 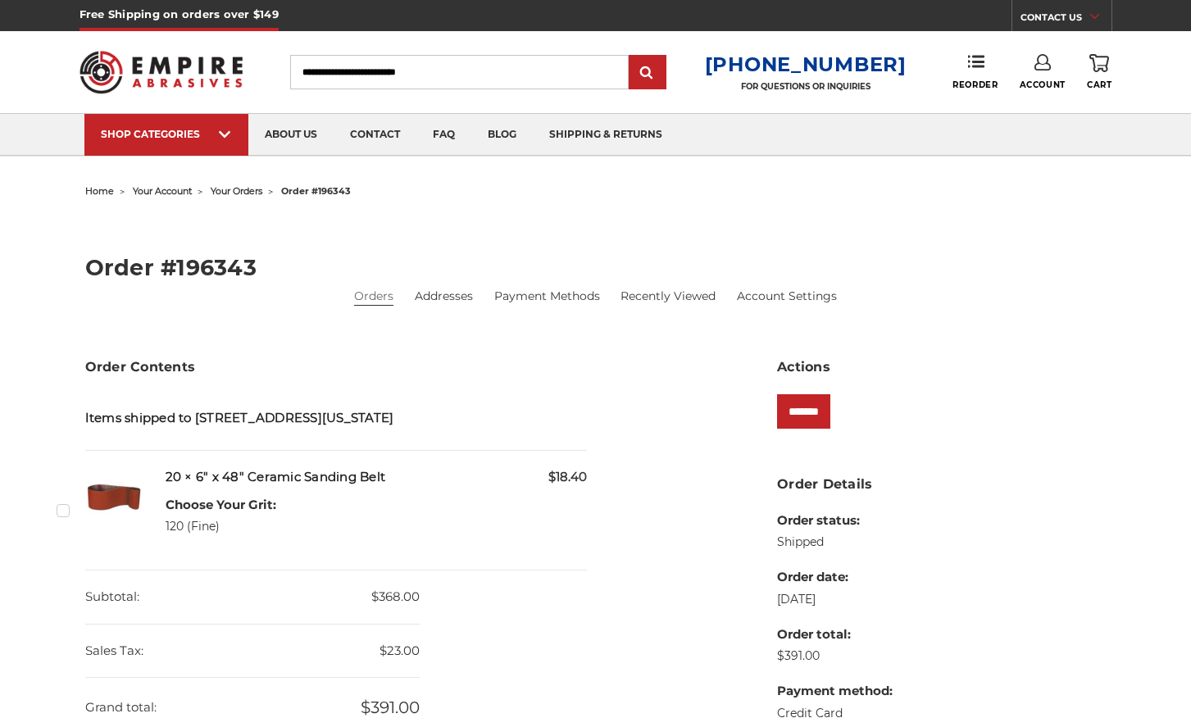 I want to click on input: Submit, so click(x=648, y=73).